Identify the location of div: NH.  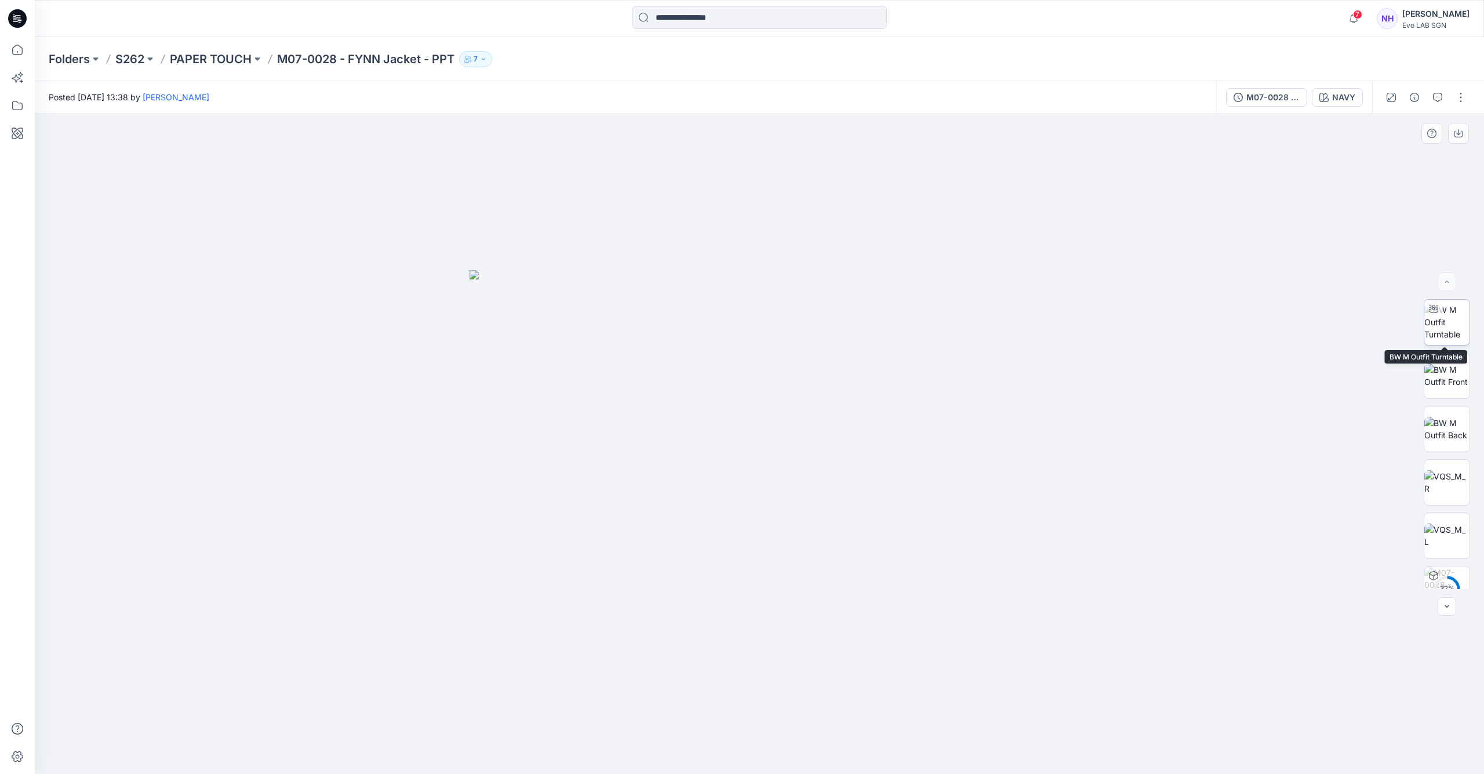
(1387, 19).